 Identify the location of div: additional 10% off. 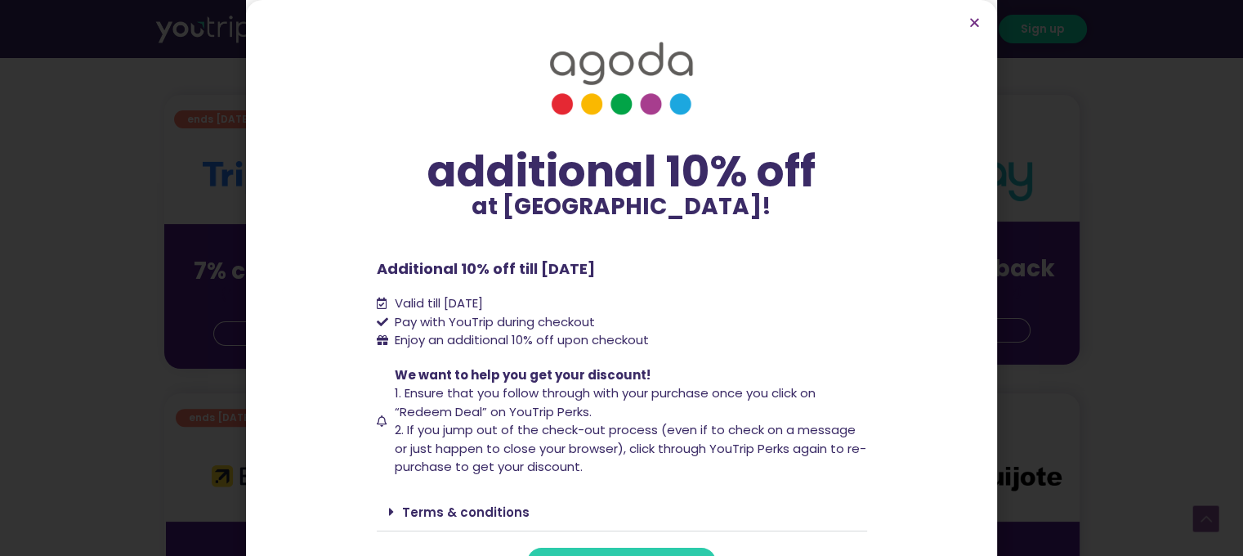
(622, 172).